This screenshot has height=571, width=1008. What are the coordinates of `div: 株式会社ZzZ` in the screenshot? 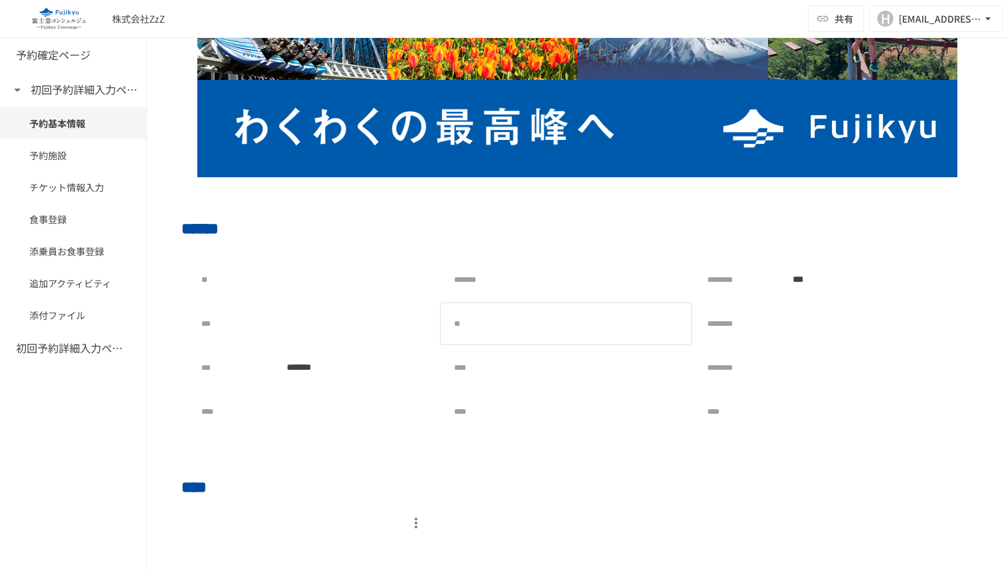 It's located at (138, 19).